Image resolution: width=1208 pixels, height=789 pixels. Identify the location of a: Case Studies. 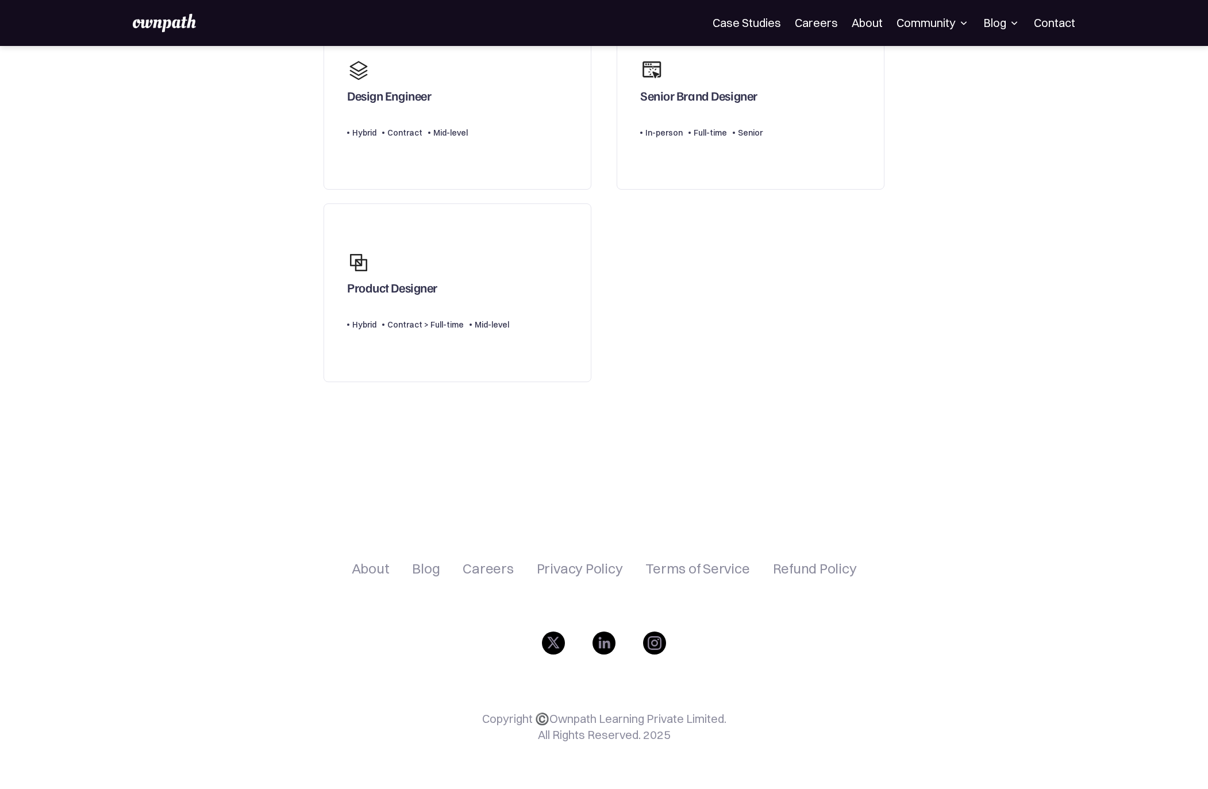
(746, 23).